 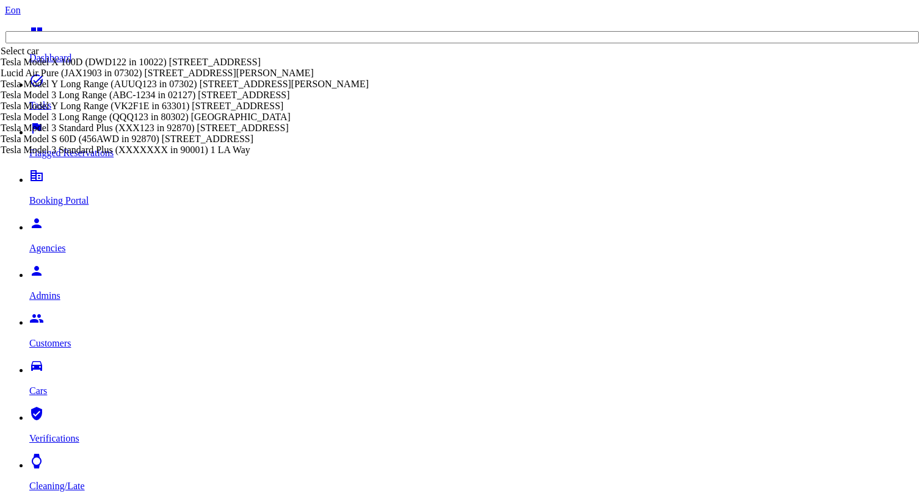 What do you see at coordinates (474, 344) in the screenshot?
I see `p: Customers` at bounding box center [474, 344].